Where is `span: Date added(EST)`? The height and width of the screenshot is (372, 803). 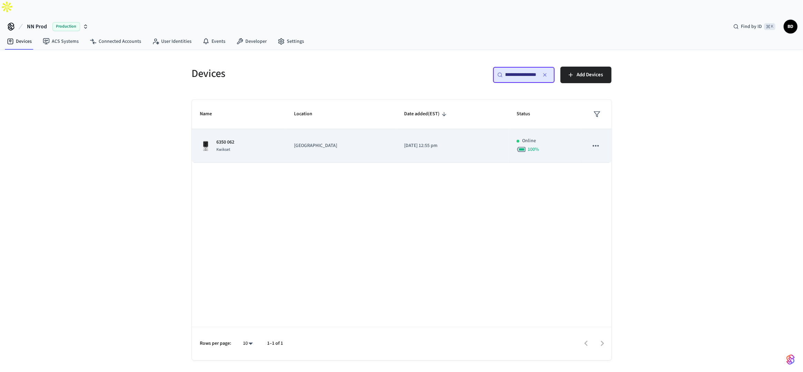 span: Date added(EST) is located at coordinates (426, 114).